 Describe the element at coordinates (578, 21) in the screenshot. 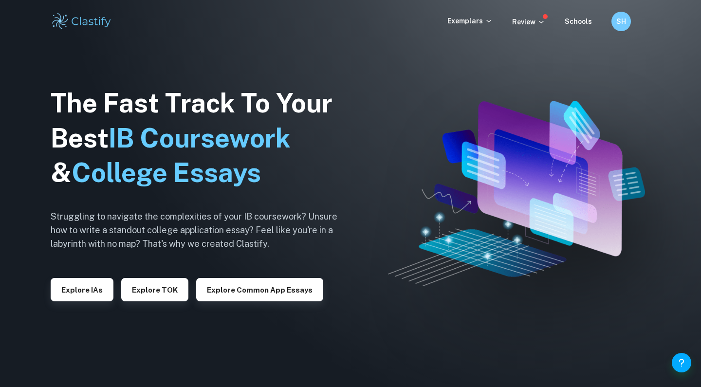

I see `a: Schools` at that location.